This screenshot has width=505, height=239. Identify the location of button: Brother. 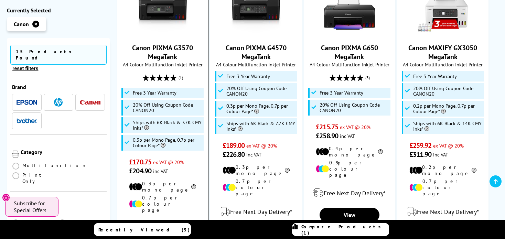
(27, 121).